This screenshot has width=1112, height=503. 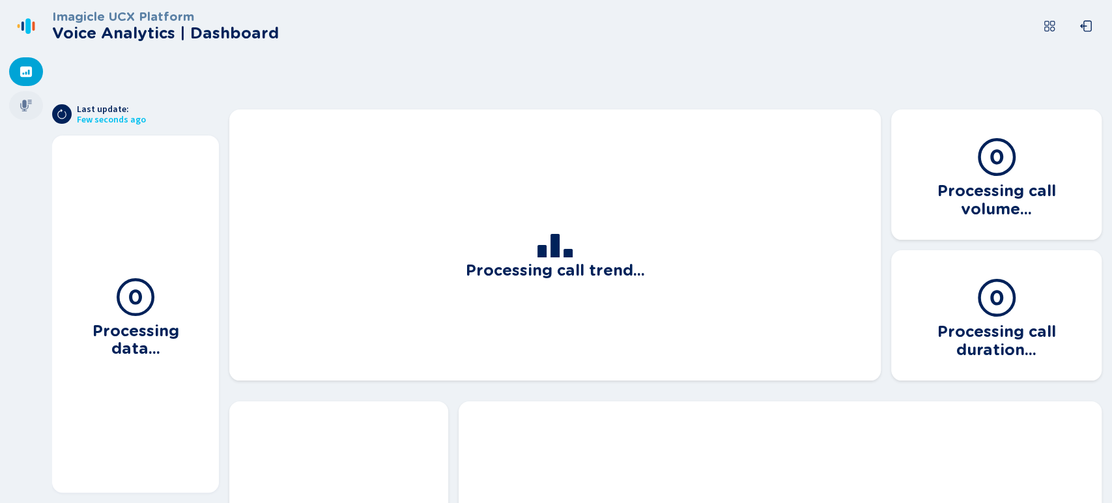 What do you see at coordinates (555, 268) in the screenshot?
I see `h3: Processing call trend...` at bounding box center [555, 268].